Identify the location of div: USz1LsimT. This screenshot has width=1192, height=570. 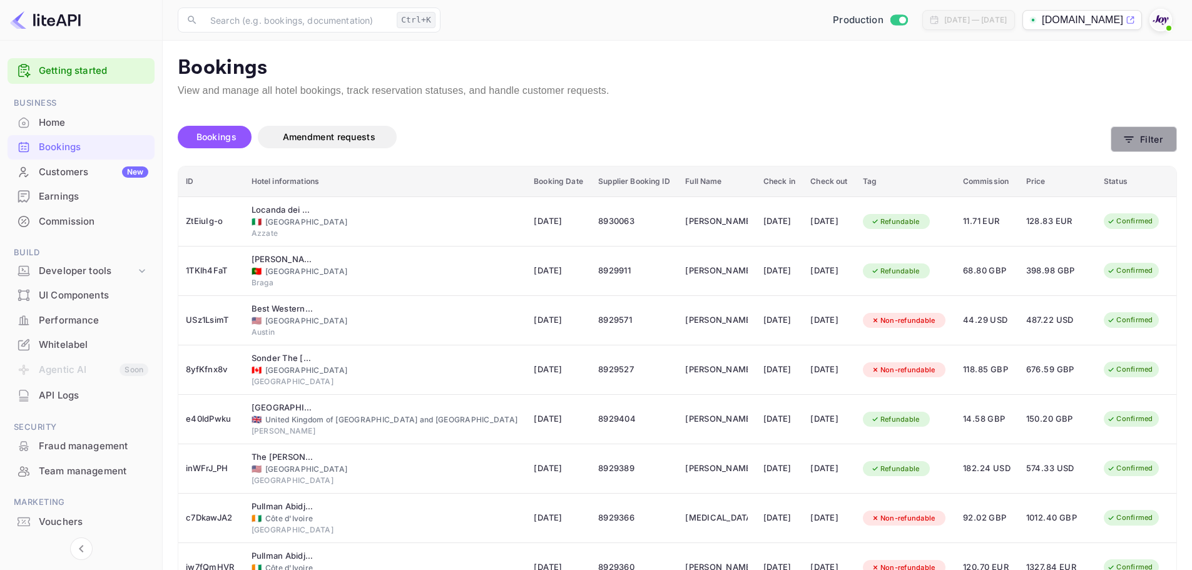
(211, 320).